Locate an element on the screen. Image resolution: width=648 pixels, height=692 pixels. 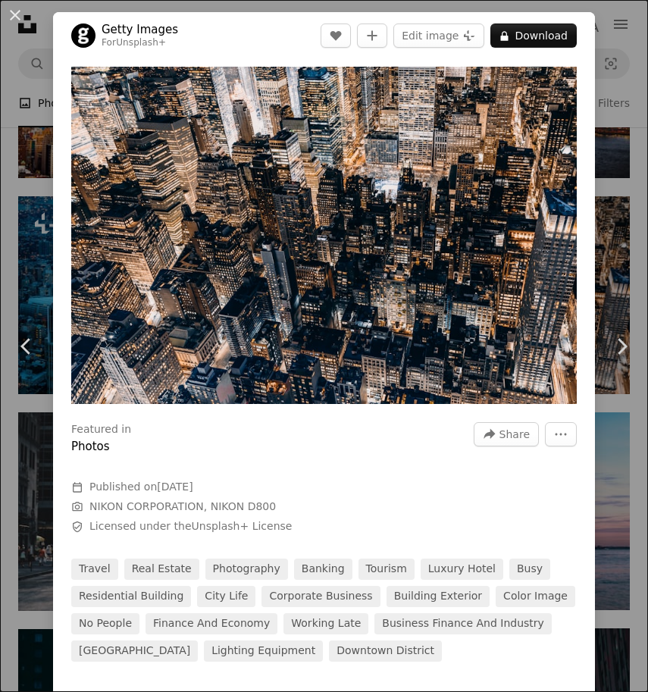
a: corporate business is located at coordinates (320, 596).